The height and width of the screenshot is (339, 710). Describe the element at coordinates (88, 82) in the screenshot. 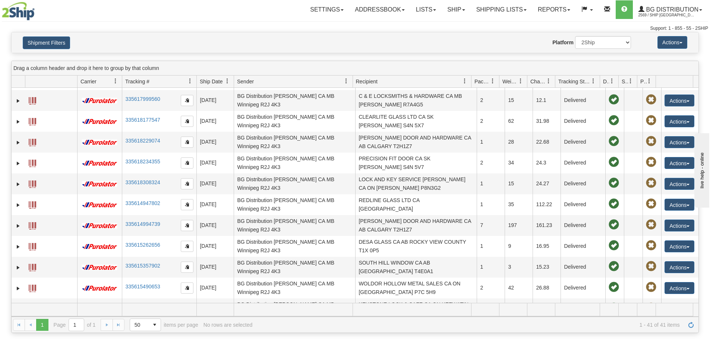

I see `span: Carrier` at that location.